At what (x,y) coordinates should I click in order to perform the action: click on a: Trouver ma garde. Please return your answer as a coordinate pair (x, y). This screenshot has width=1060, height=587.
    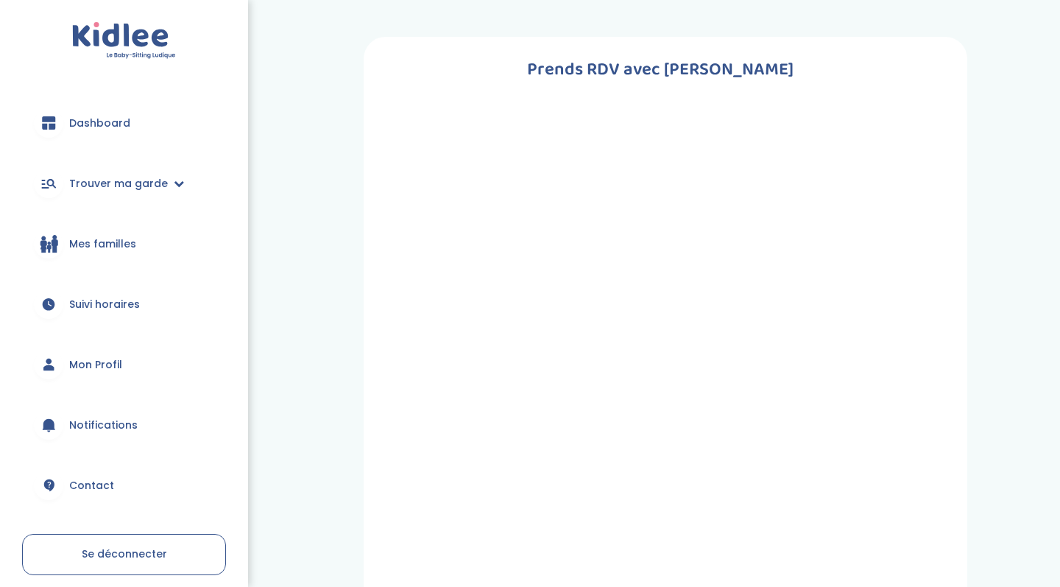
    Looking at the image, I should click on (124, 183).